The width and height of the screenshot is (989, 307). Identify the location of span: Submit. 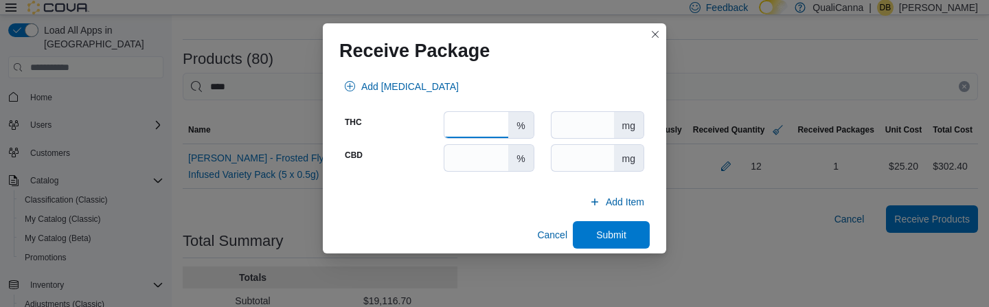
(612, 235).